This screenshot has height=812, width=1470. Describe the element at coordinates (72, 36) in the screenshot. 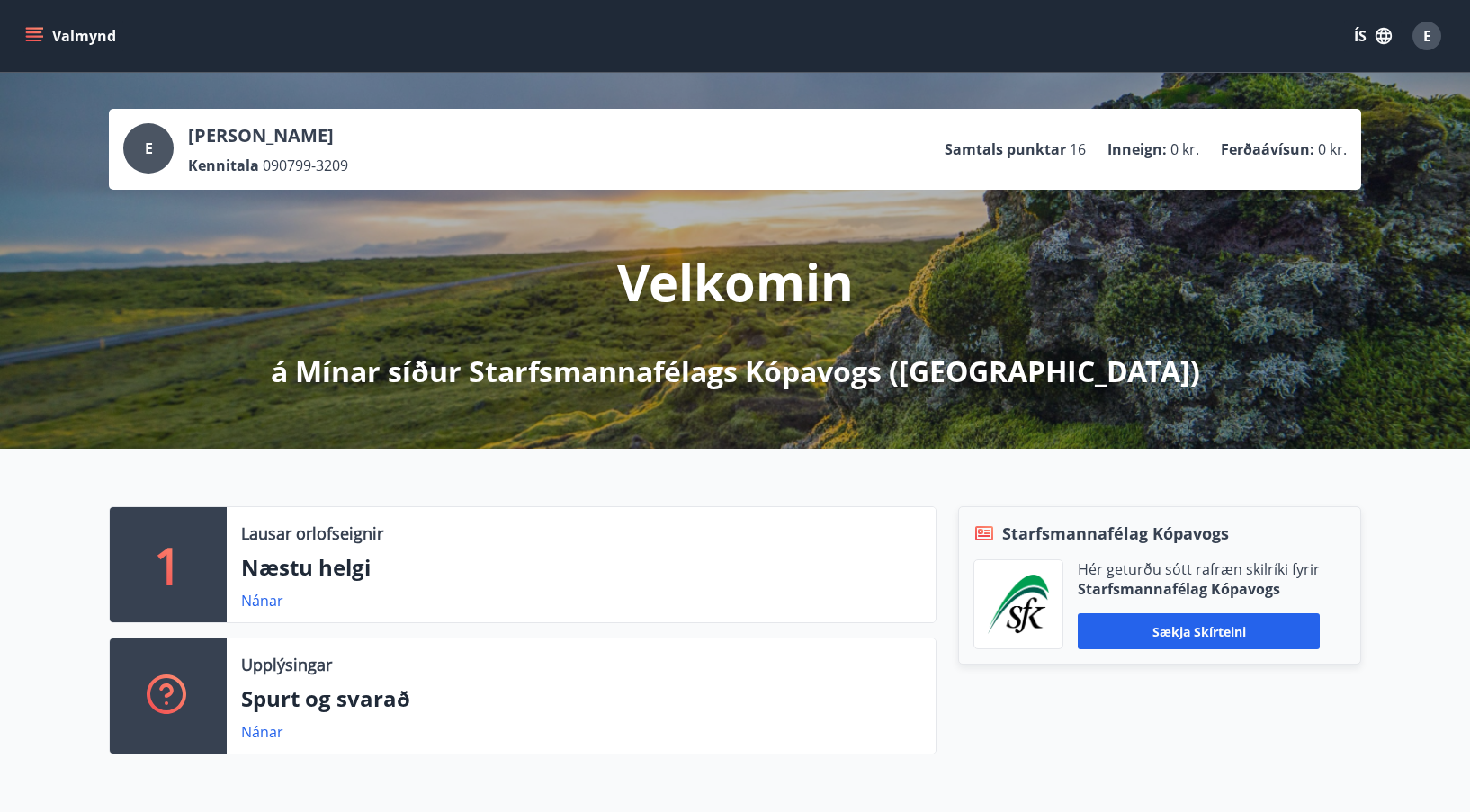

I see `button: menu` at that location.